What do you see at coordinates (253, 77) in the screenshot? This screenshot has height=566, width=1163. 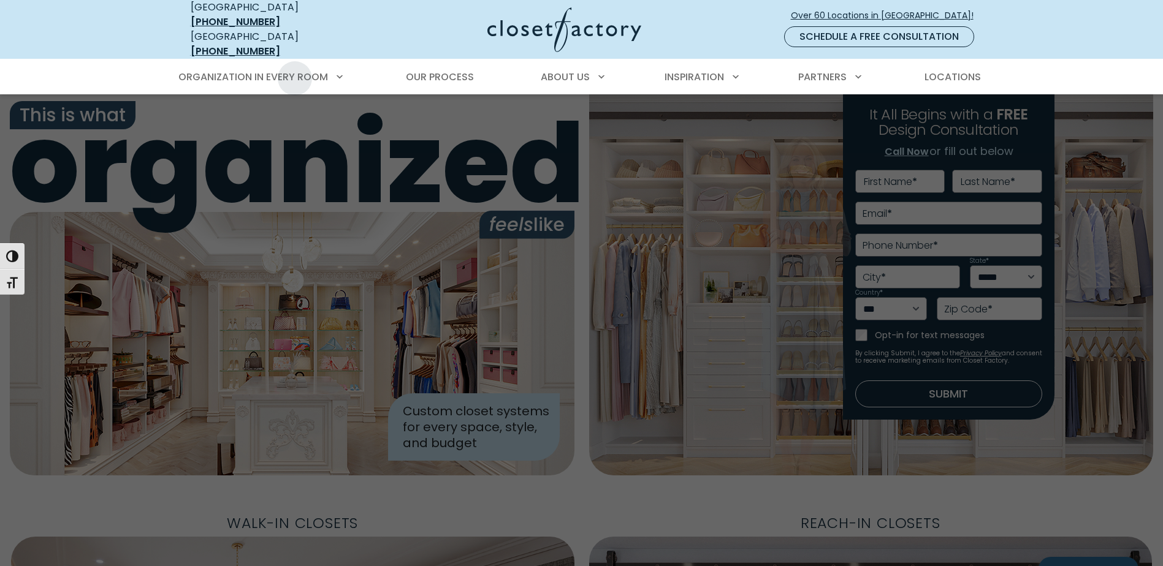 I see `span: Organization in Every Room` at bounding box center [253, 77].